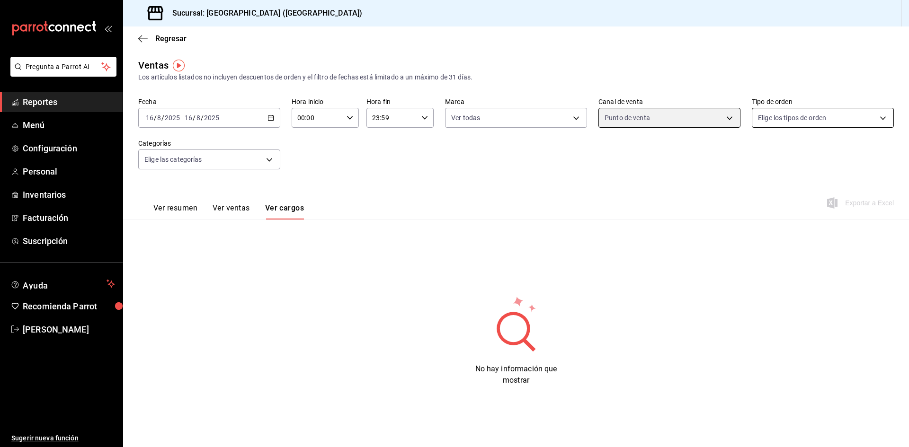 The width and height of the screenshot is (909, 447). What do you see at coordinates (63, 67) in the screenshot?
I see `span: Pregunta a Parrot AI` at bounding box center [63, 67].